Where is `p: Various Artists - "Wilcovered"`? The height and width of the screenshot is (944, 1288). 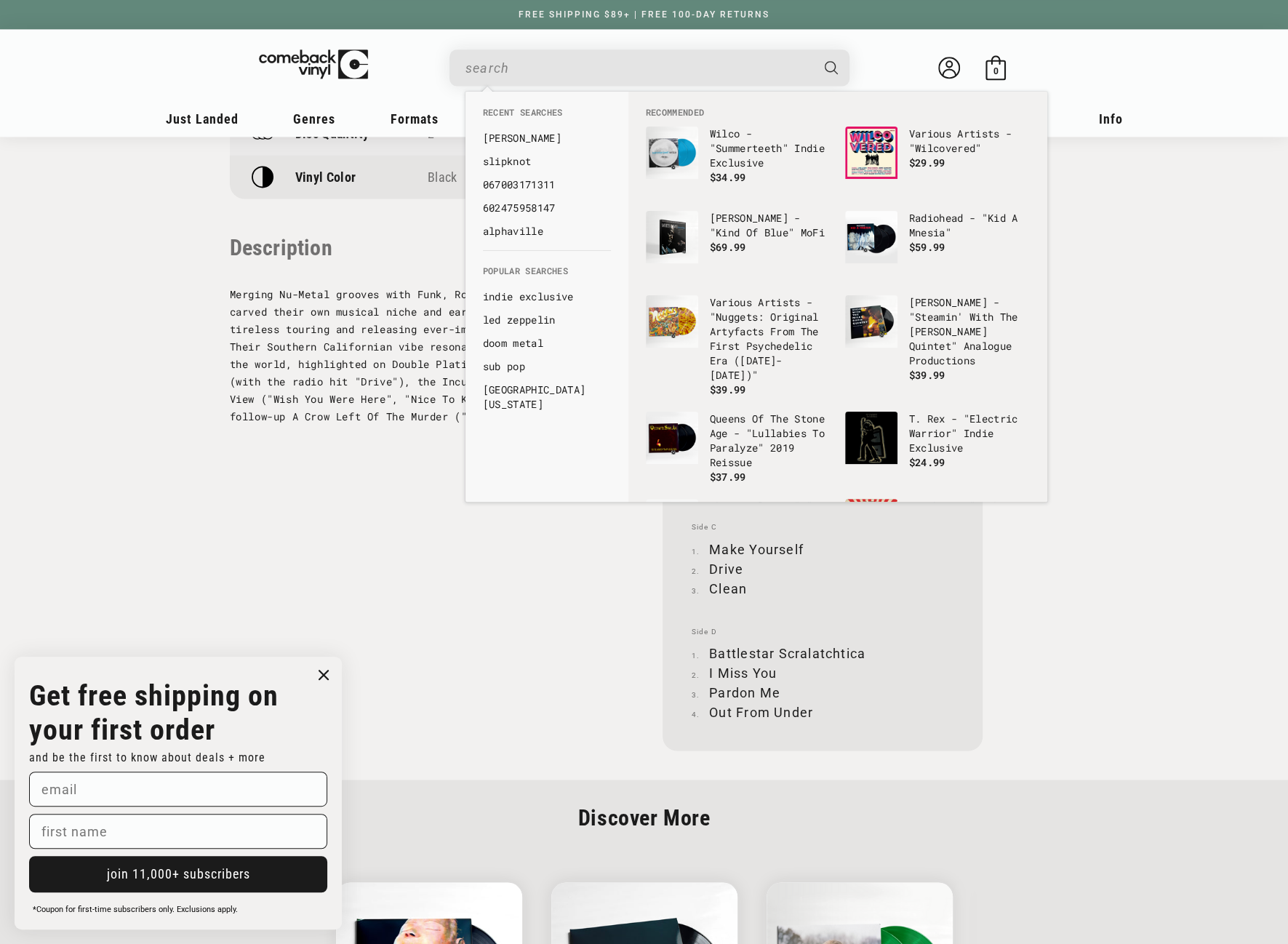 p: Various Artists - "Wilcovered" is located at coordinates (969, 141).